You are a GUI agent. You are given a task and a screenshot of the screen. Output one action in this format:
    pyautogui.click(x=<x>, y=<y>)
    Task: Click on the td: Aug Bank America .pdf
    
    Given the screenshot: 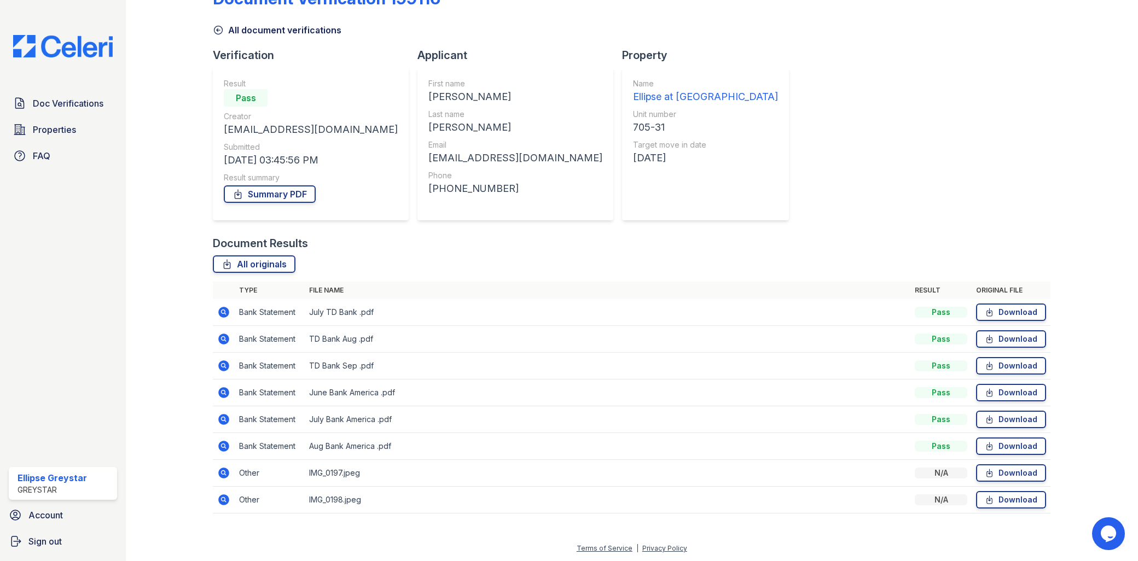 What is the action you would take?
    pyautogui.click(x=607, y=446)
    